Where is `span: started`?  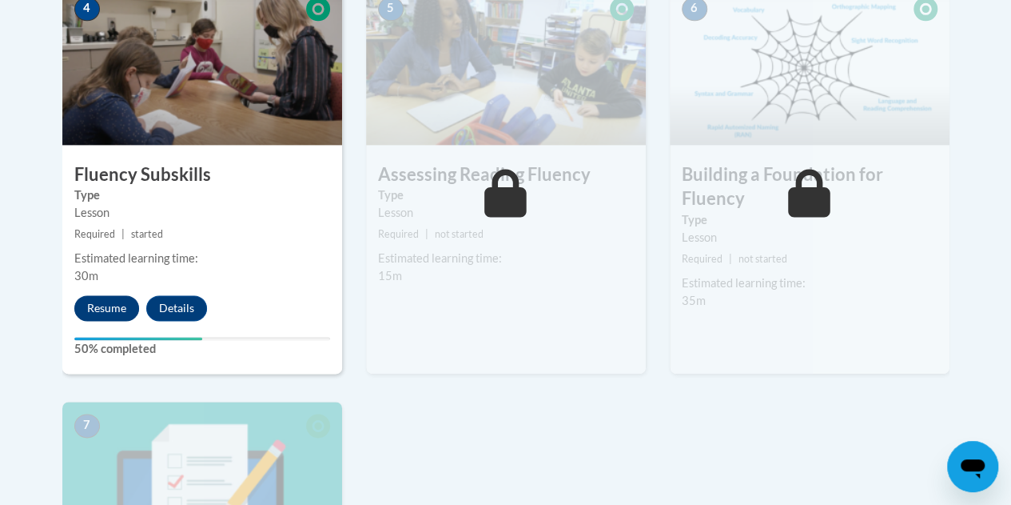
span: started is located at coordinates (147, 233).